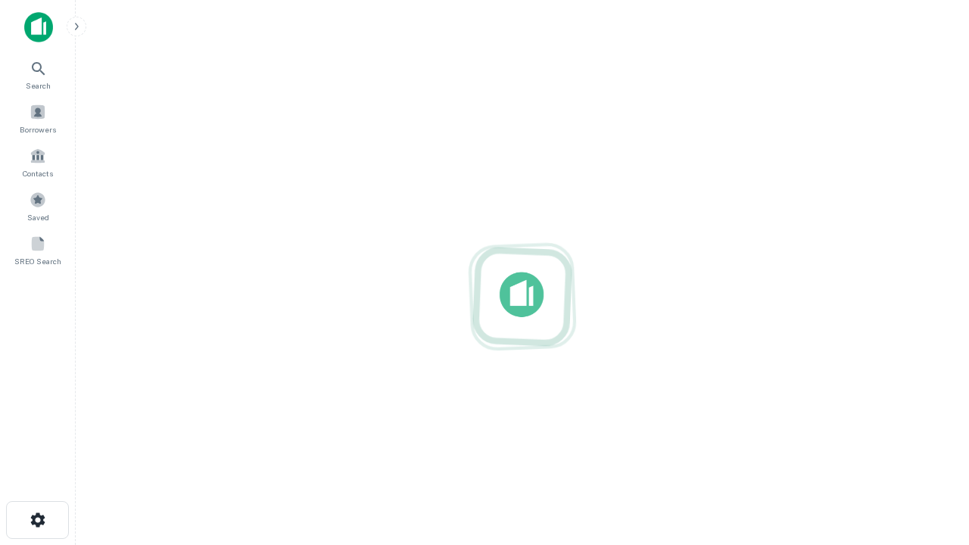 This screenshot has width=969, height=545. I want to click on div: Borrowers, so click(38, 118).